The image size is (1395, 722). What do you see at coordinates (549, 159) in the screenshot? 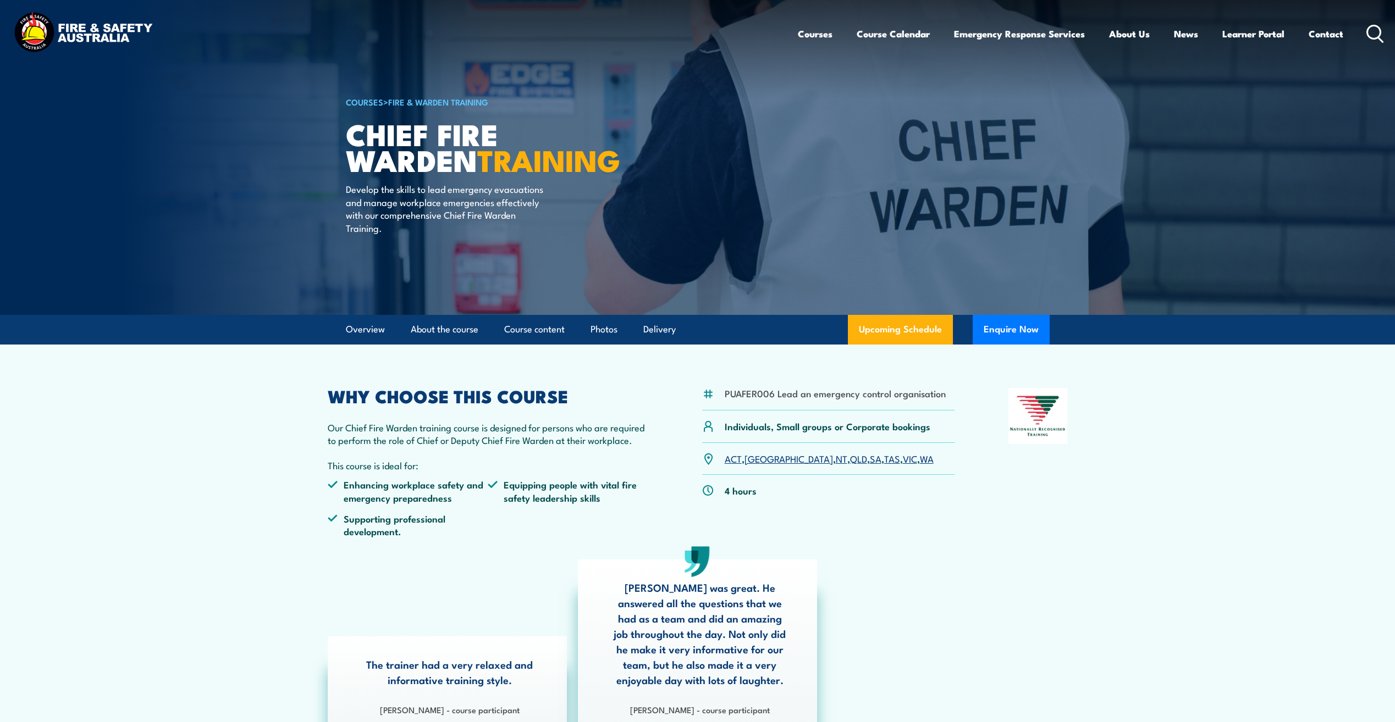
I see `strong: TRAINING` at bounding box center [549, 159].